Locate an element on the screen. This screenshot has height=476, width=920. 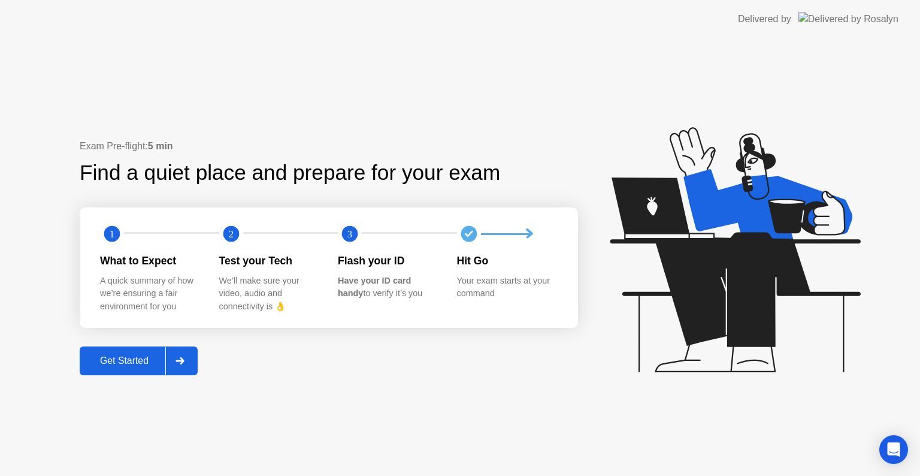
text: 2 is located at coordinates (231, 234).